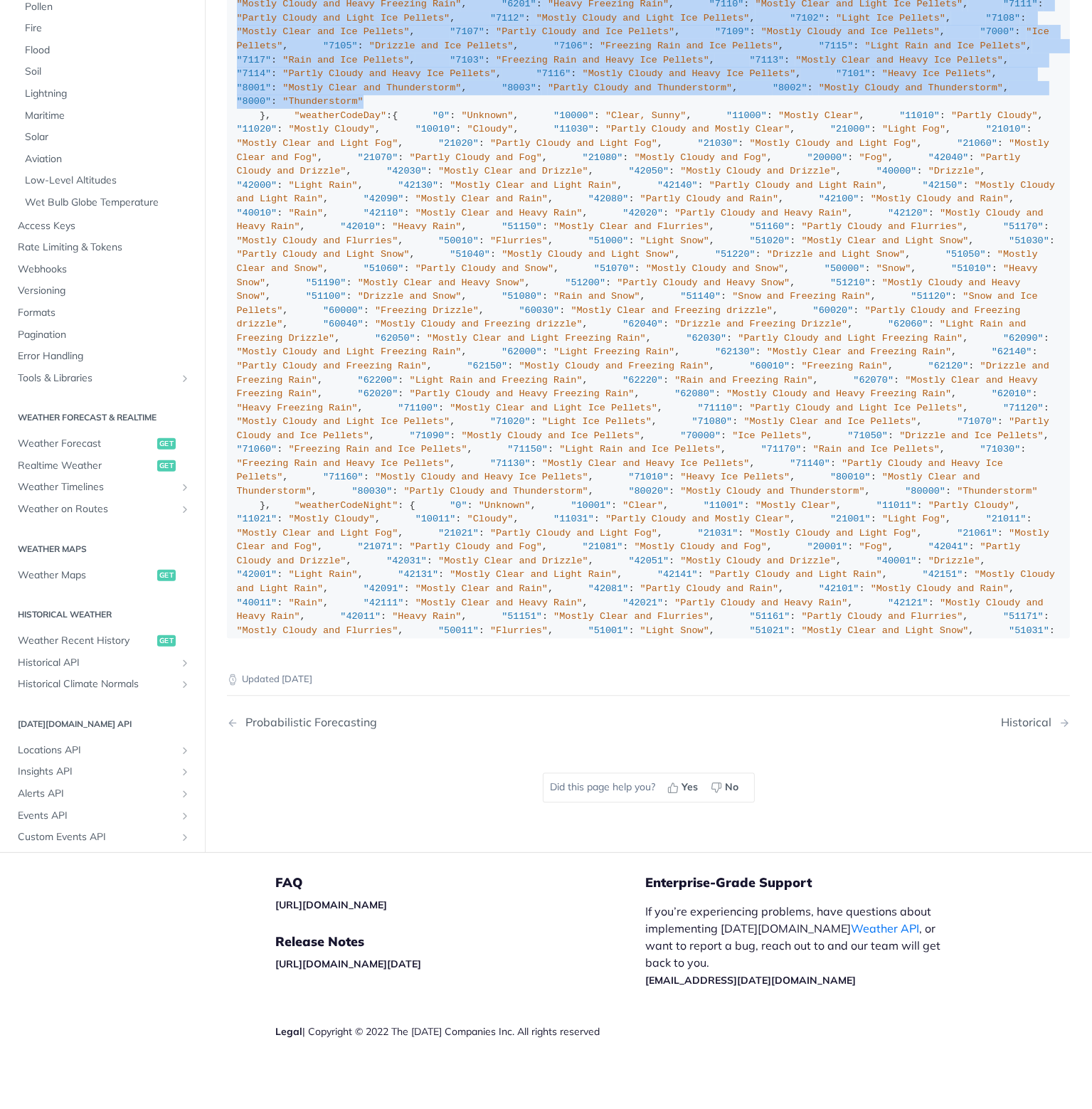 Image resolution: width=1092 pixels, height=1109 pixels. Describe the element at coordinates (521, 351) in the screenshot. I see `span: "62000"` at that location.